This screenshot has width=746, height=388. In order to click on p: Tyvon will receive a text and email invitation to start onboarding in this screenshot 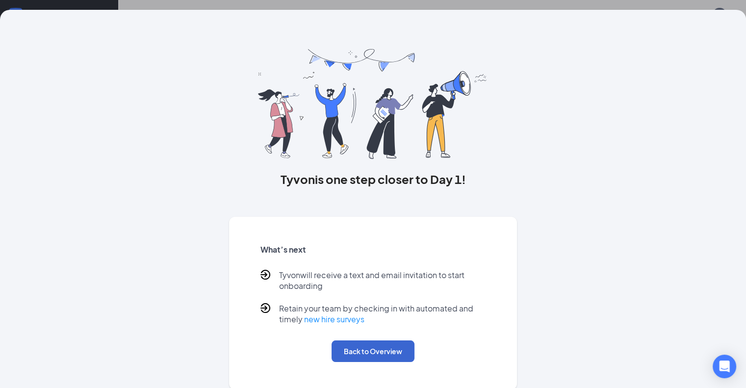, I will do `click(382, 281)`.